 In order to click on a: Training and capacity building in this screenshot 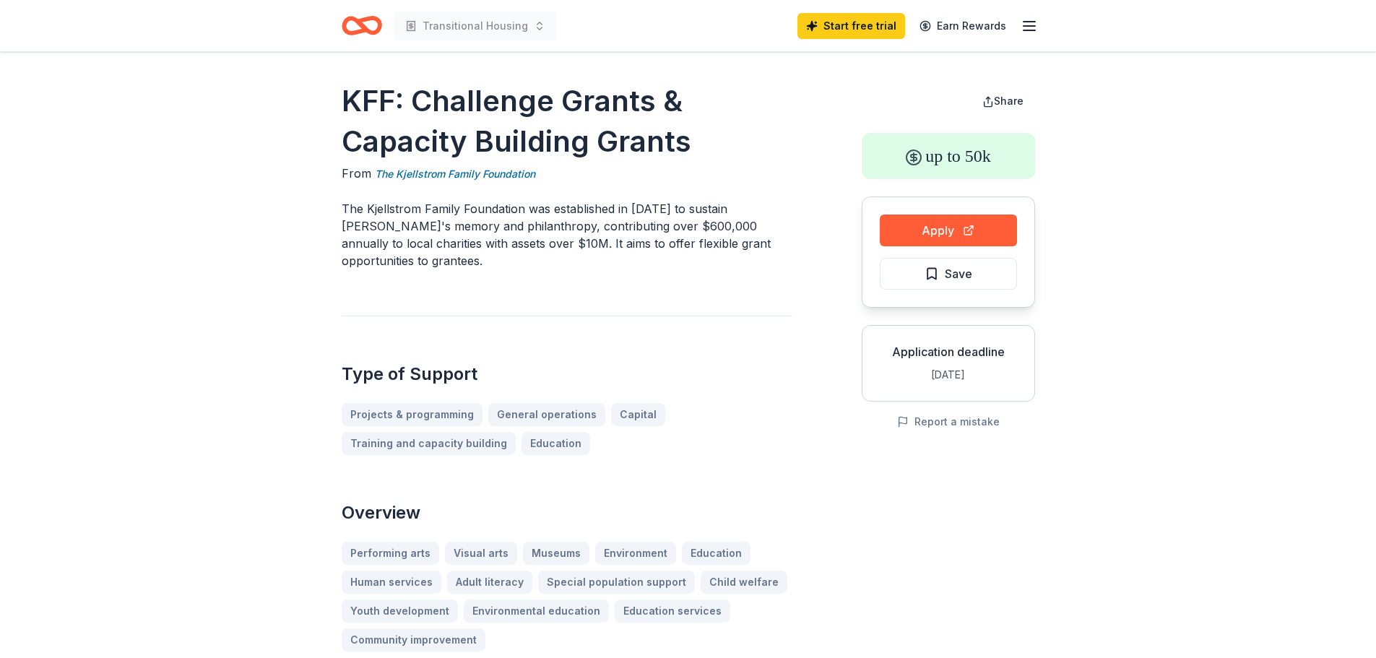, I will do `click(428, 443)`.